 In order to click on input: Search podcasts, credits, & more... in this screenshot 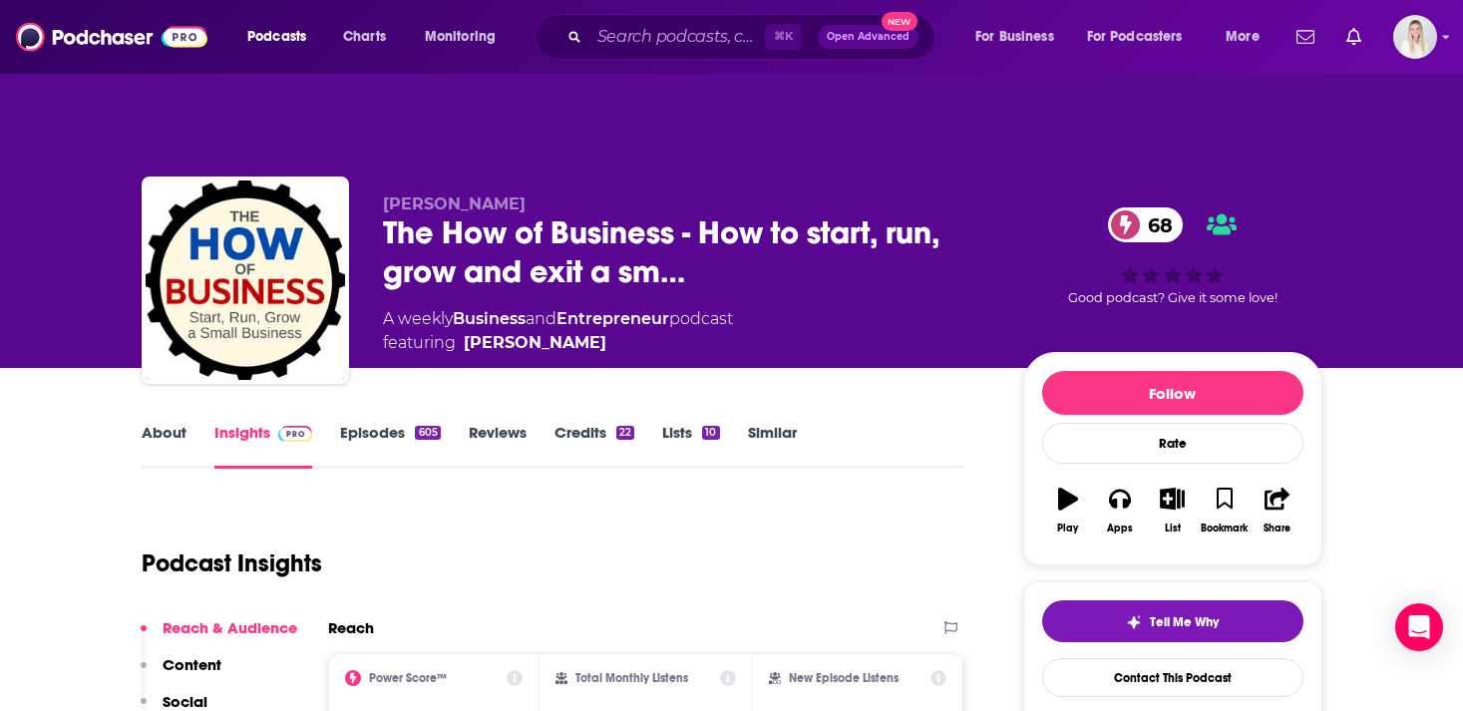, I will do `click(677, 37)`.